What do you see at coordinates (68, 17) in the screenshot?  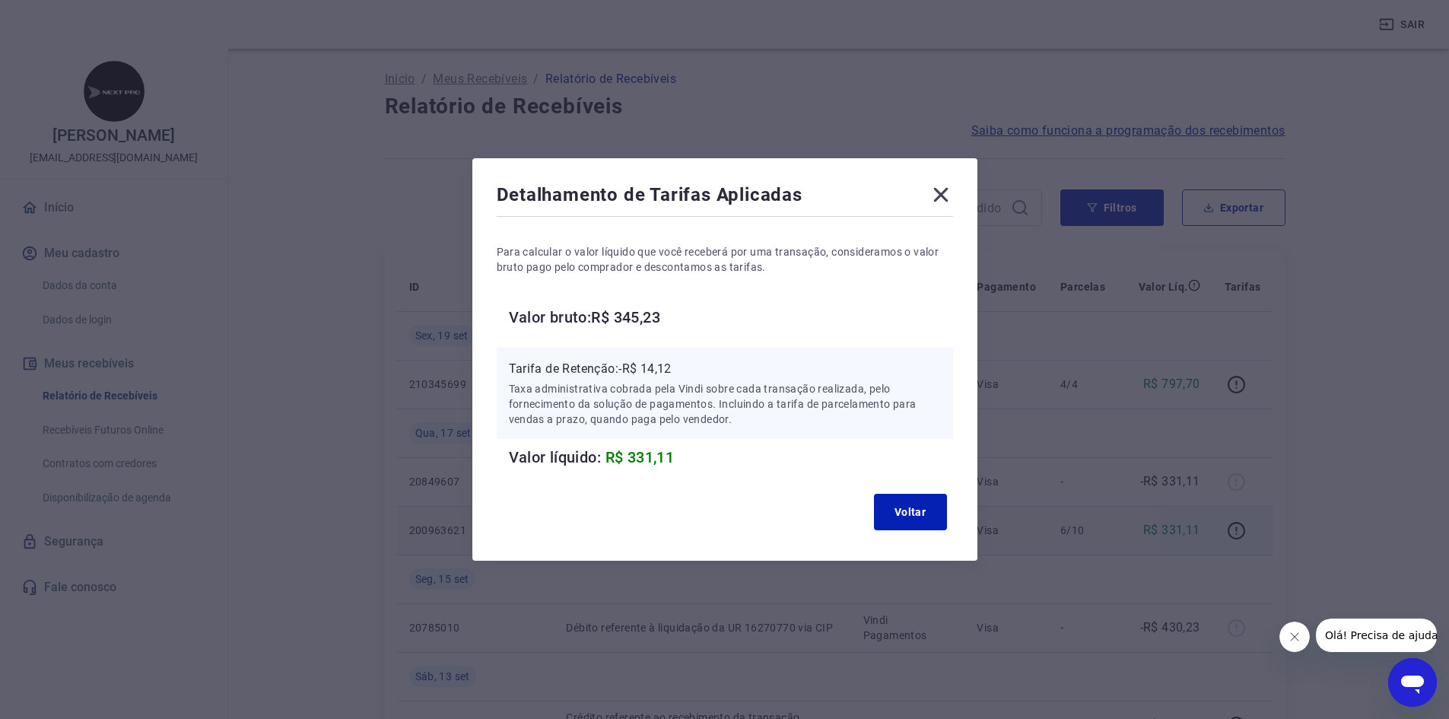 I see `span: Olá! Precisa de ajuda?` at bounding box center [68, 17].